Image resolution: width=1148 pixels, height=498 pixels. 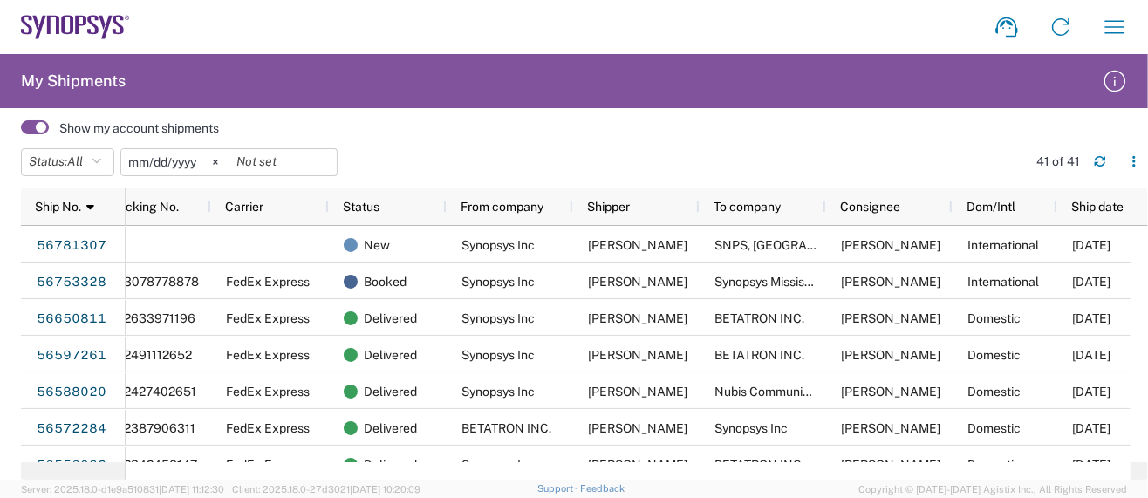 What do you see at coordinates (1091, 465) in the screenshot?
I see `span: 08/20/2025` at bounding box center [1091, 465].